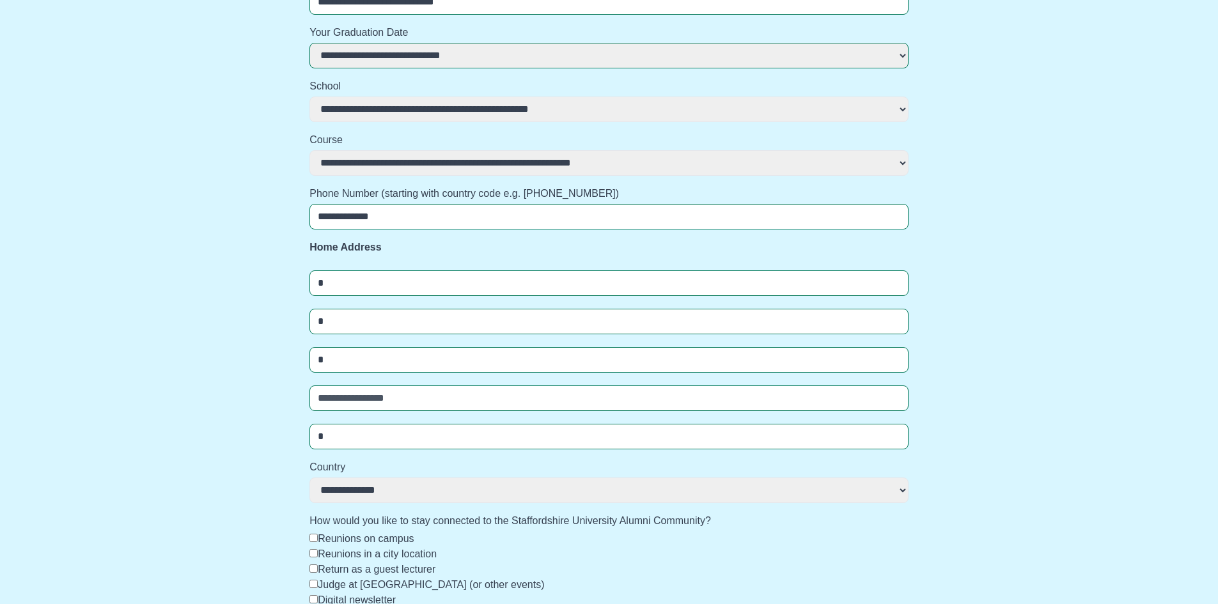 This screenshot has width=1218, height=604. Describe the element at coordinates (609, 467) in the screenshot. I see `label: Country` at that location.